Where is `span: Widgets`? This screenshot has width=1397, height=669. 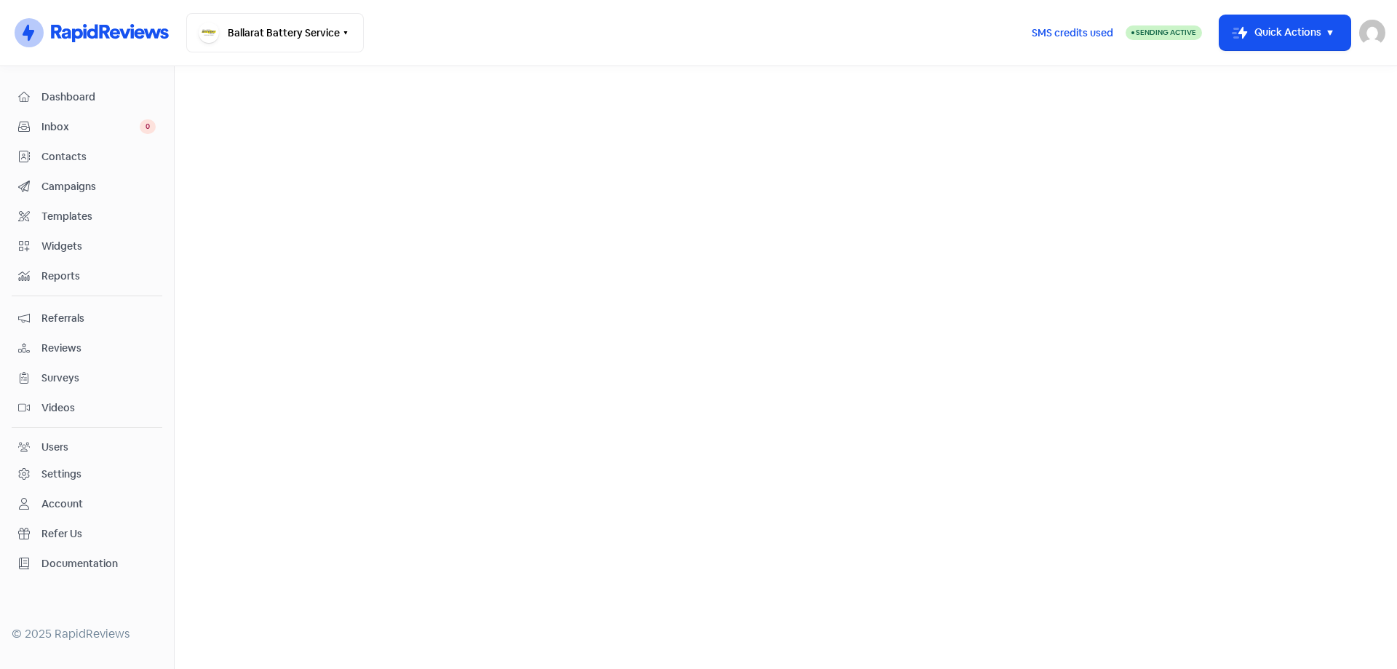 span: Widgets is located at coordinates (98, 246).